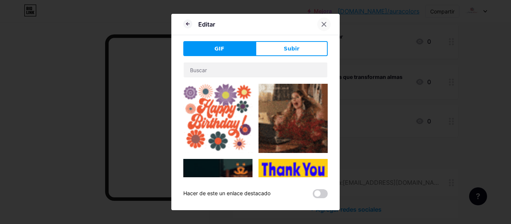 The width and height of the screenshot is (511, 224). What do you see at coordinates (227, 193) in the screenshot?
I see `font: Hacer de este un enlace destacado` at bounding box center [227, 193].